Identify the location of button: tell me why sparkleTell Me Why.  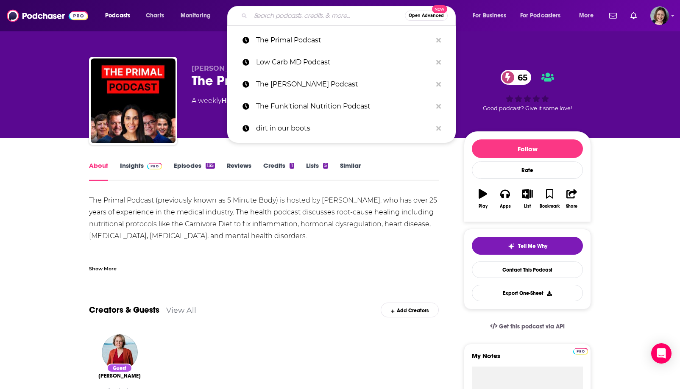
(527, 246).